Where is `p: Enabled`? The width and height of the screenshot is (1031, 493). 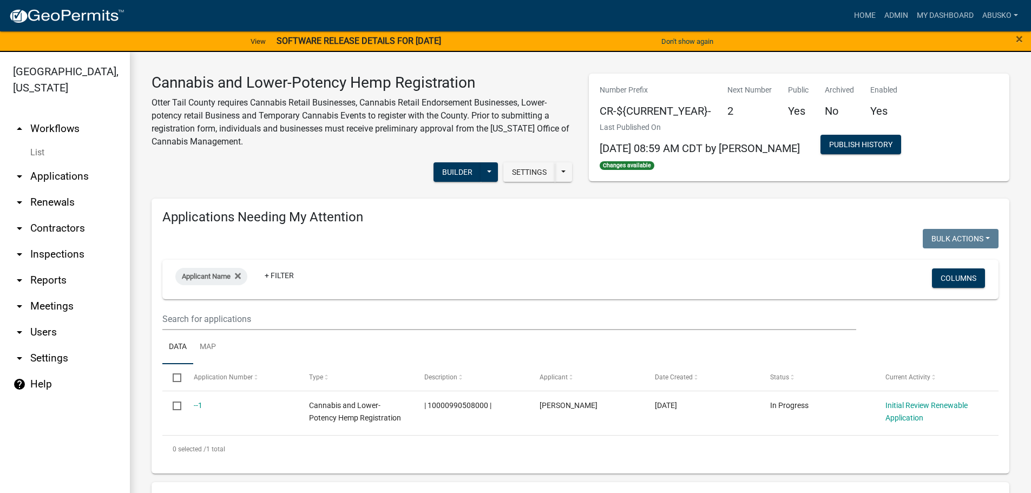 p: Enabled is located at coordinates (884, 90).